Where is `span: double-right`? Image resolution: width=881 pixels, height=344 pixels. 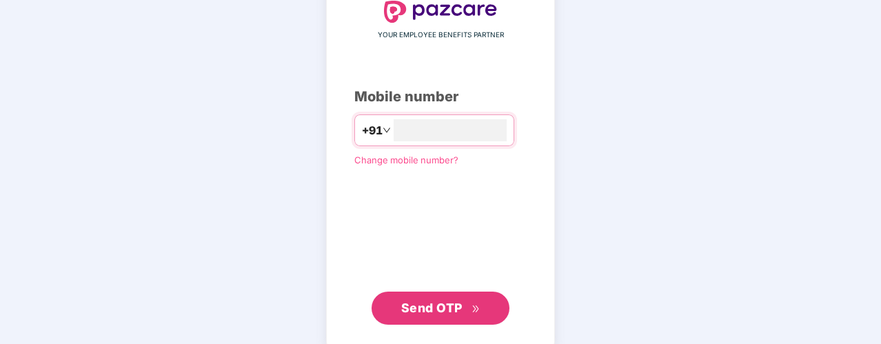
span: double-right is located at coordinates (476, 309).